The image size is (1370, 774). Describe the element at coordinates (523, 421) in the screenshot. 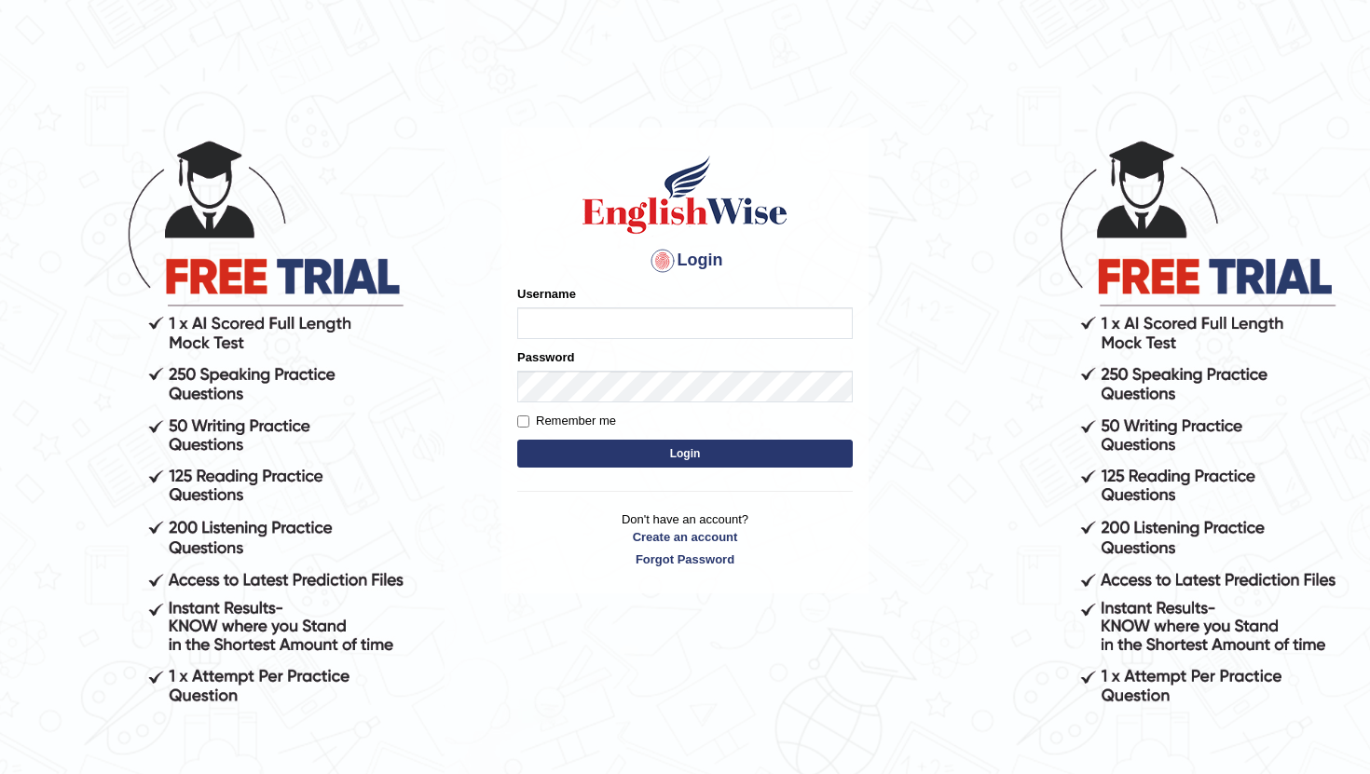

I see `input: Remember me` at that location.